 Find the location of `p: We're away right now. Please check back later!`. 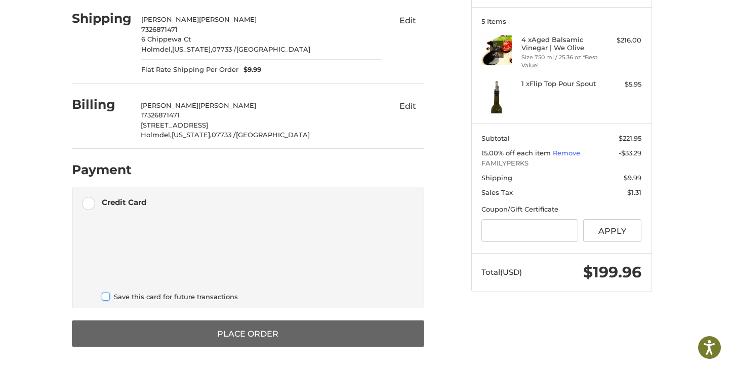

p: We're away right now. Please check back later! is located at coordinates (64, 19).